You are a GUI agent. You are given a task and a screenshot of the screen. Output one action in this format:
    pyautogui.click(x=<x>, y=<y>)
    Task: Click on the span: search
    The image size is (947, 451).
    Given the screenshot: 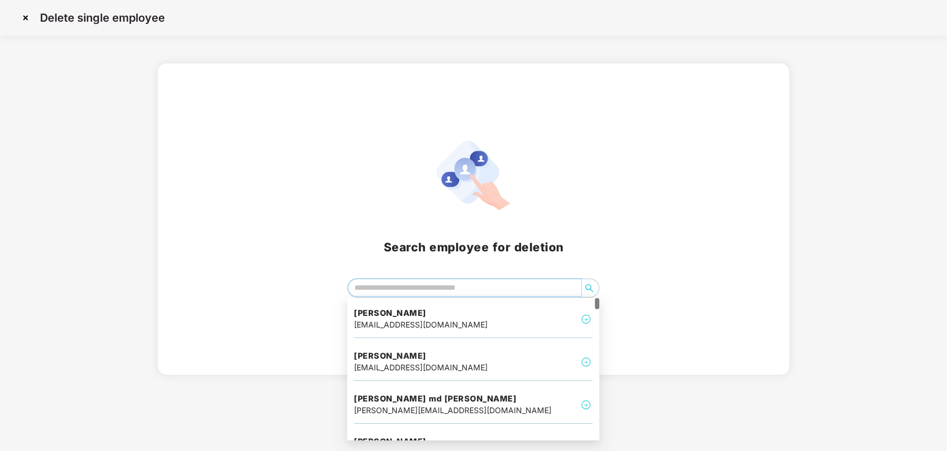 What is the action you would take?
    pyautogui.click(x=590, y=288)
    